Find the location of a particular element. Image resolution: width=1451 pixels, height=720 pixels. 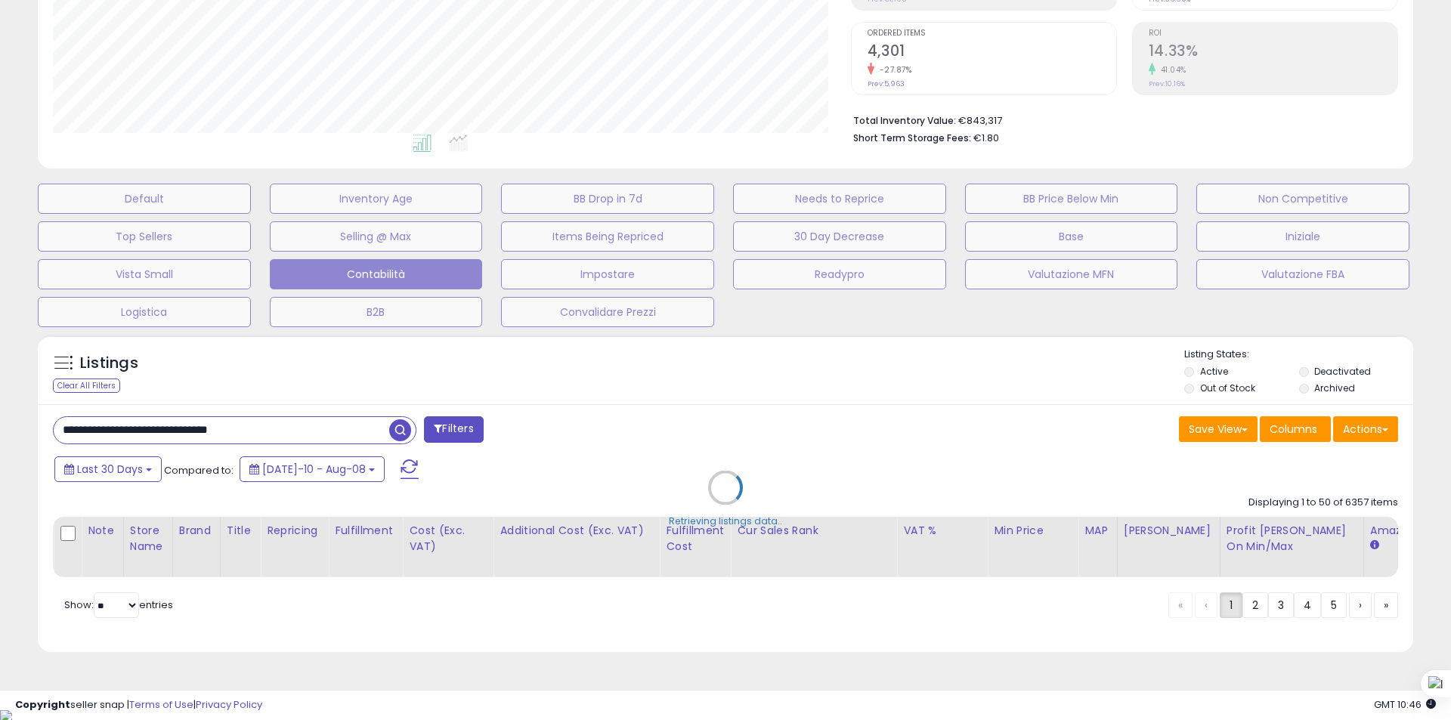

button: Top Sellers is located at coordinates (144, 237).